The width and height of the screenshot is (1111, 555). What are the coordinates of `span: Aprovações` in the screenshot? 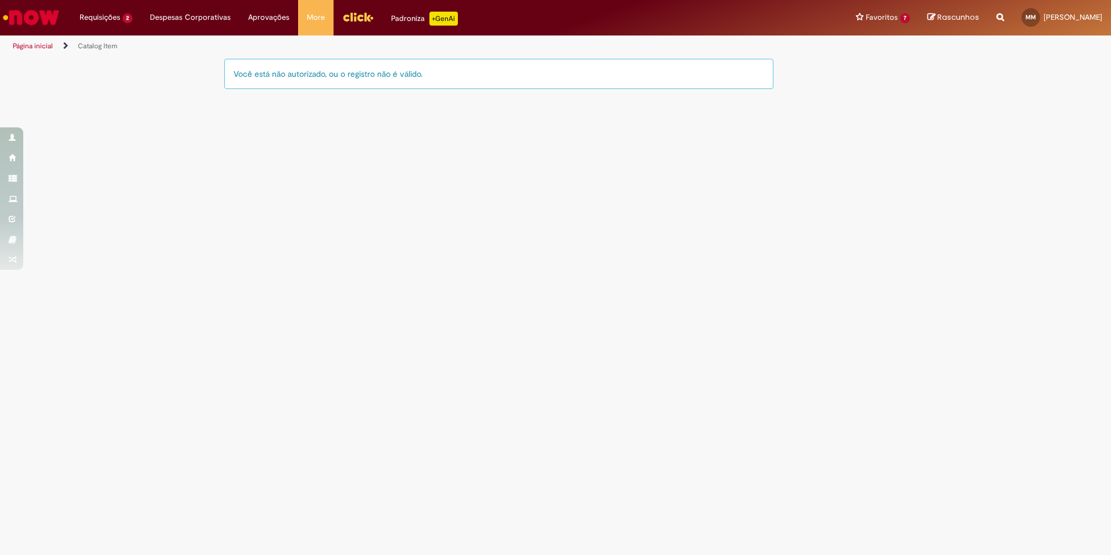 It's located at (269, 17).